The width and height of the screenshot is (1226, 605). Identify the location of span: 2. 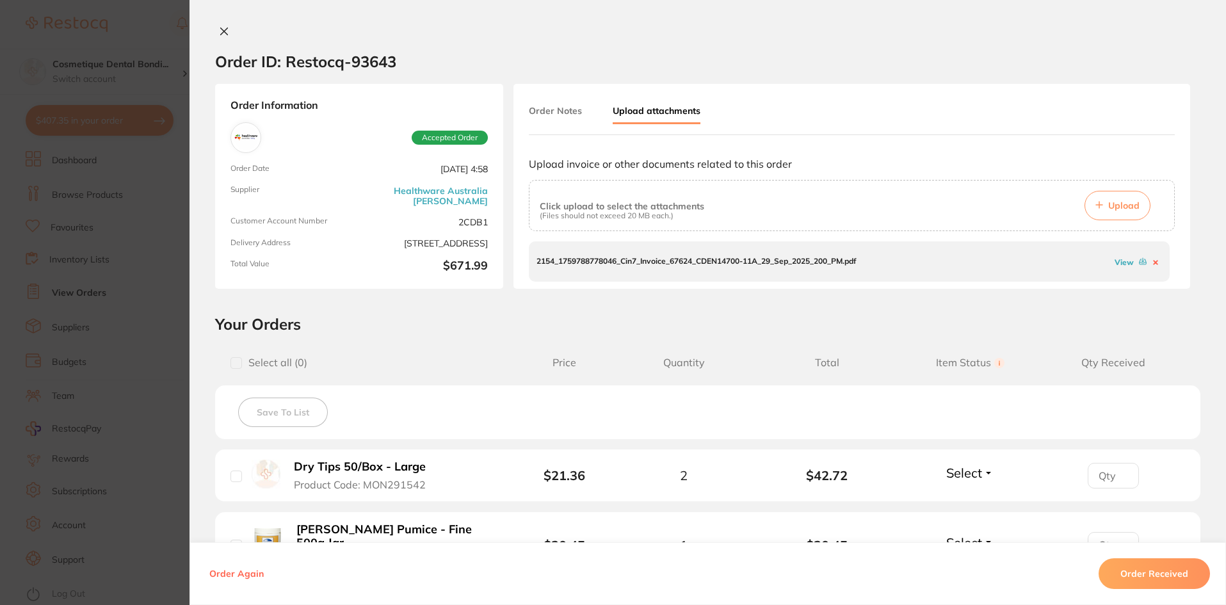
(684, 475).